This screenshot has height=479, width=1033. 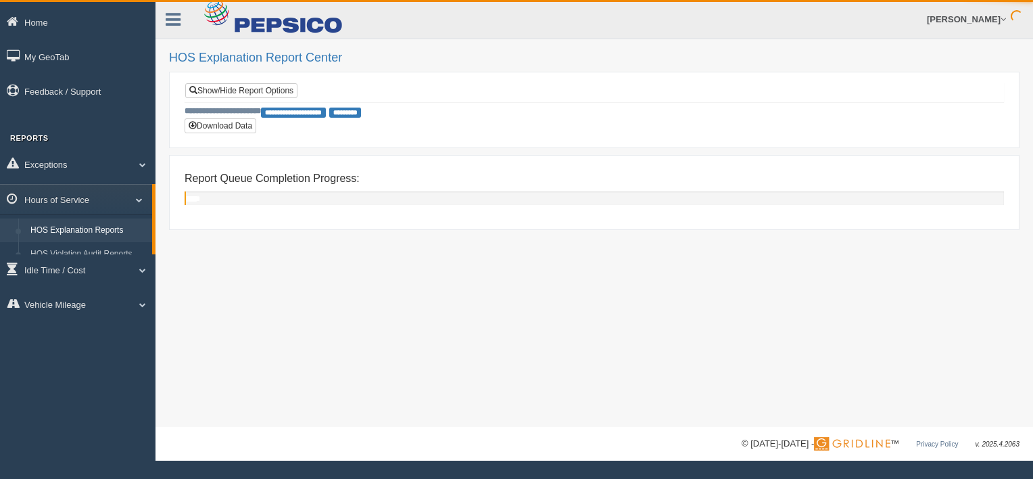 I want to click on a: Show/Hide Report Options, so click(x=241, y=91).